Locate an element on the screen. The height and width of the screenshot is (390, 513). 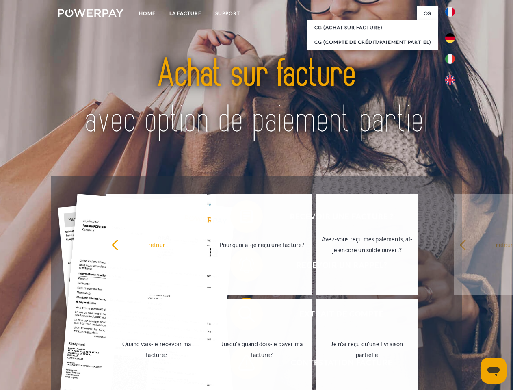
a: Avez-vous reçu mes paiements, ai-je encore un solde ouvert? is located at coordinates (367, 244).